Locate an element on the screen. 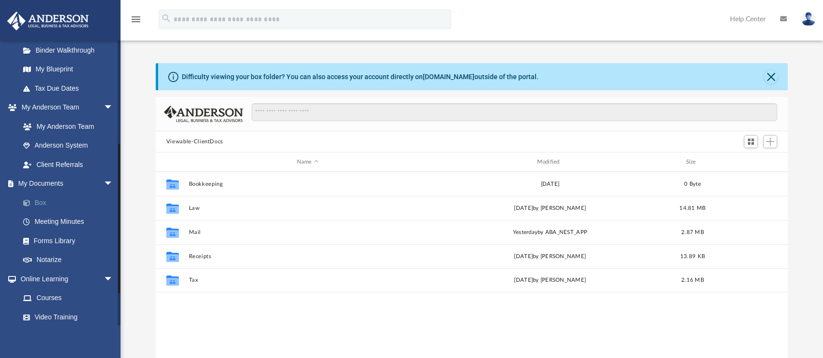 This screenshot has height=358, width=823. i: menu is located at coordinates (136, 19).